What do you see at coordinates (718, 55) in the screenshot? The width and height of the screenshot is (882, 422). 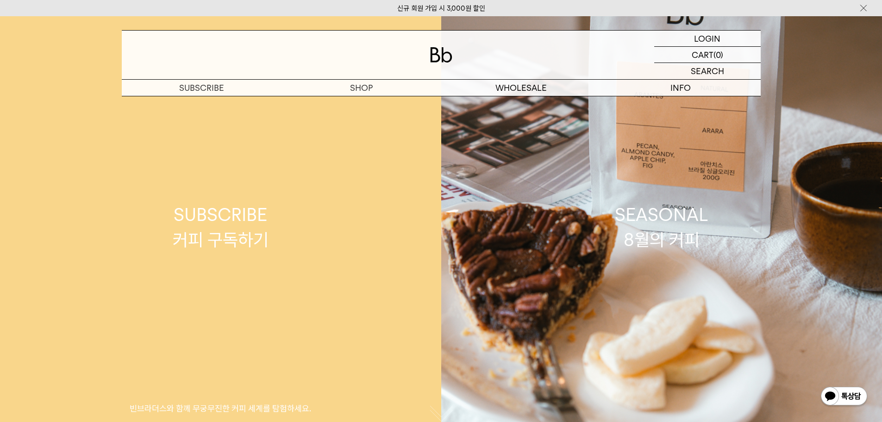 I see `p: (0)` at bounding box center [718, 55].